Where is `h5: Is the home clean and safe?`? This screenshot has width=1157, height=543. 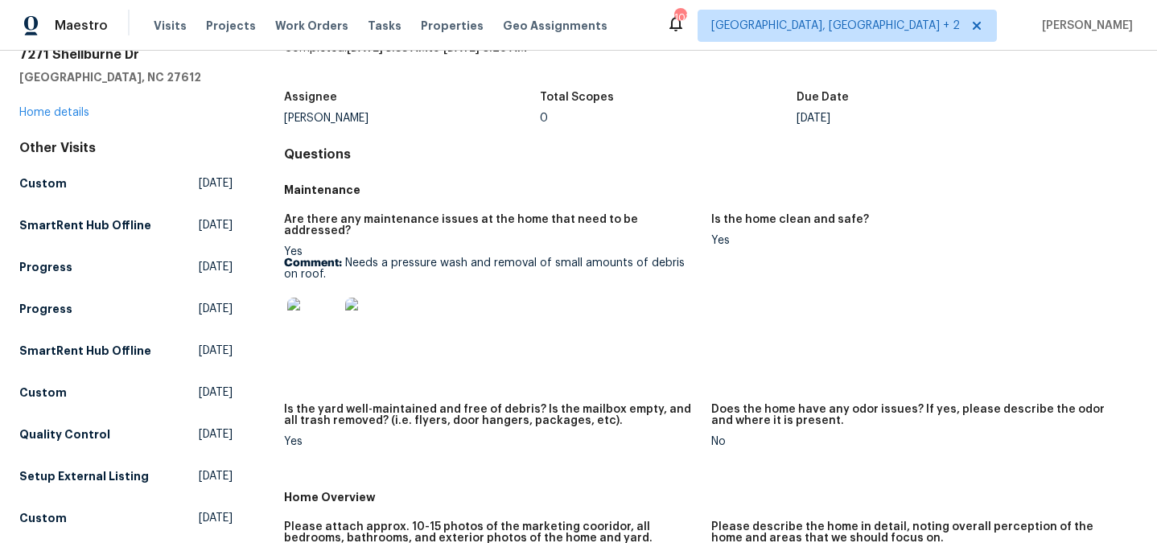
h5: Is the home clean and safe? is located at coordinates (790, 220).